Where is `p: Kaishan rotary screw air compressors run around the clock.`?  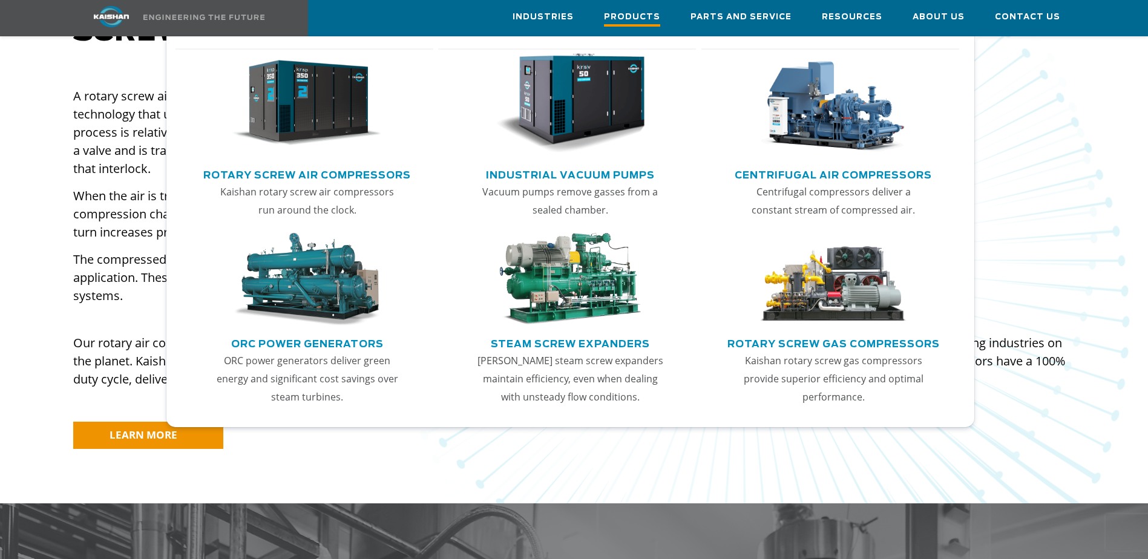 p: Kaishan rotary screw air compressors run around the clock. is located at coordinates (307, 201).